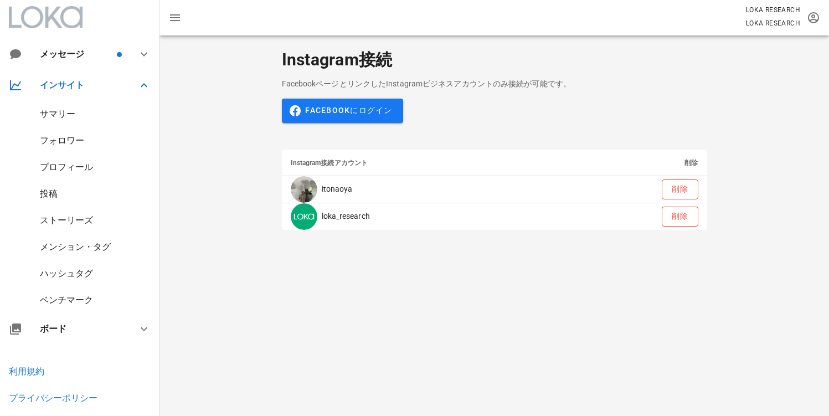  What do you see at coordinates (27, 371) in the screenshot?
I see `a: 利用規約` at bounding box center [27, 371].